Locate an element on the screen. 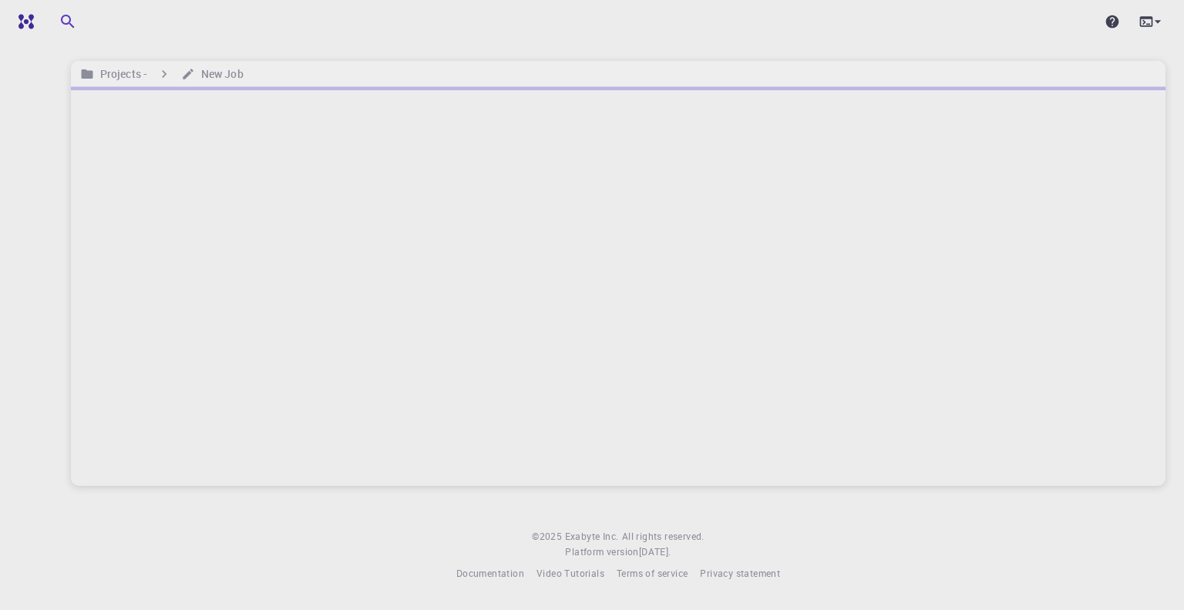 The height and width of the screenshot is (610, 1184). span: Platform version is located at coordinates (601, 552).